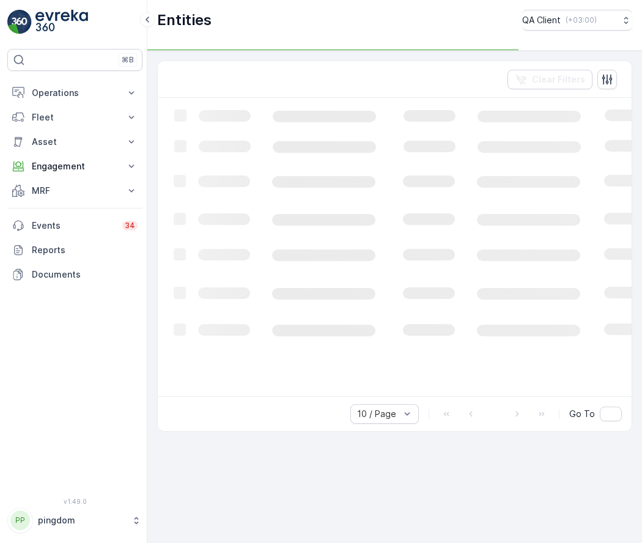 This screenshot has height=543, width=642. Describe the element at coordinates (75, 191) in the screenshot. I see `p: MRF` at that location.